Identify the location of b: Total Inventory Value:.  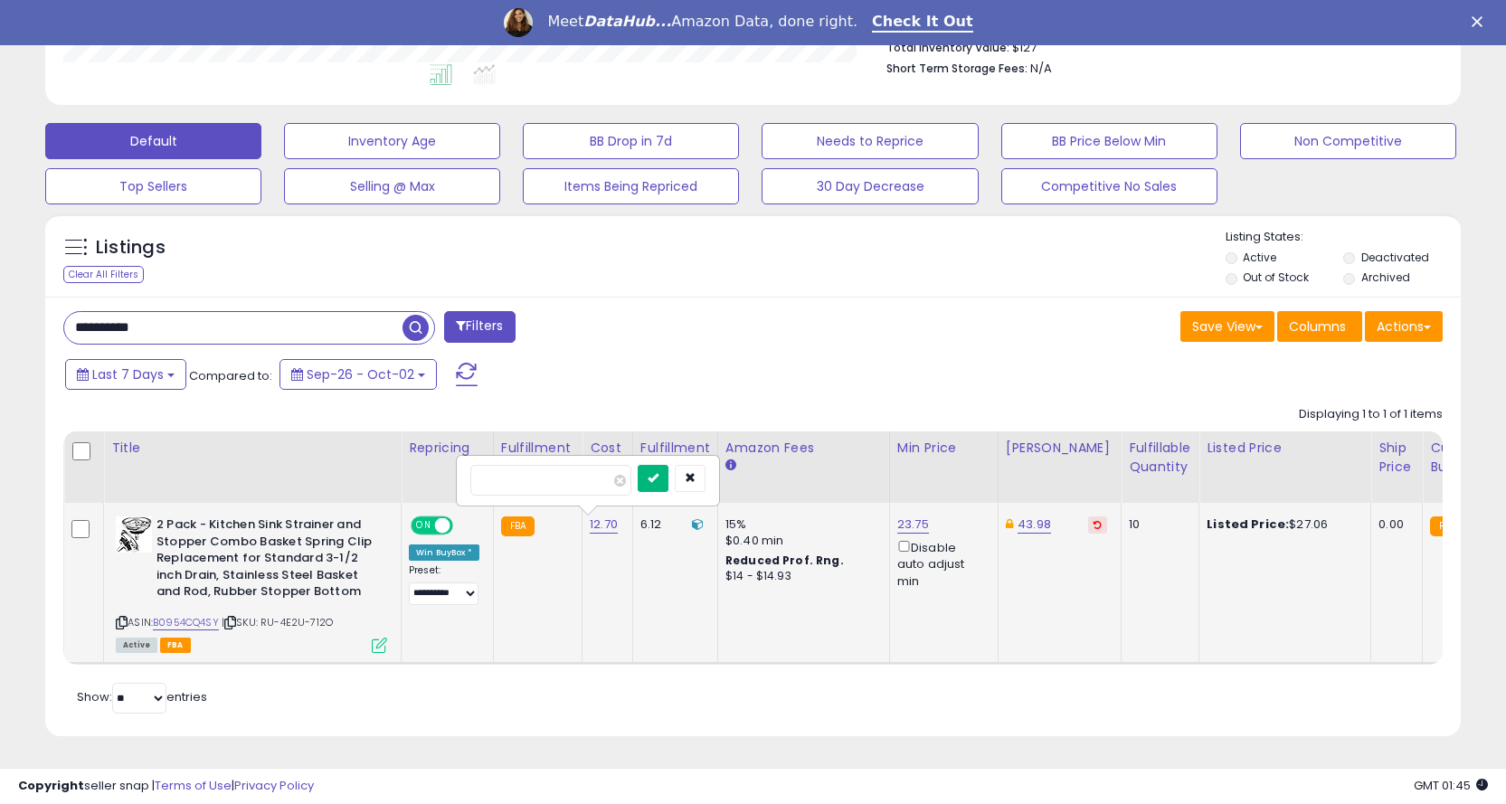
(948, 47).